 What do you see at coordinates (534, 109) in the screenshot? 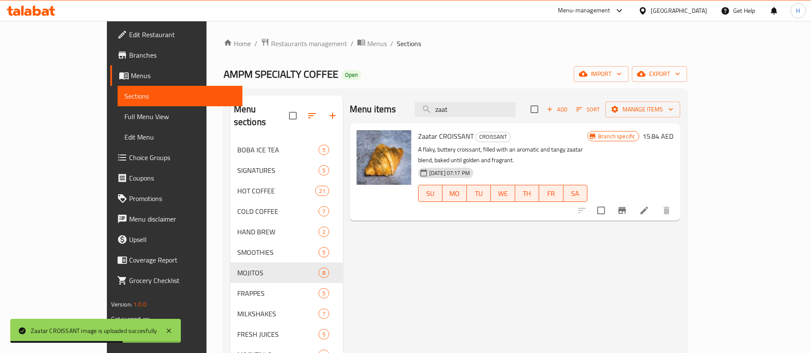
I see `span: Select section` at bounding box center [534, 109].